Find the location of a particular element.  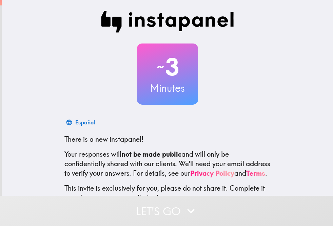

h2: 3 is located at coordinates (168, 67).